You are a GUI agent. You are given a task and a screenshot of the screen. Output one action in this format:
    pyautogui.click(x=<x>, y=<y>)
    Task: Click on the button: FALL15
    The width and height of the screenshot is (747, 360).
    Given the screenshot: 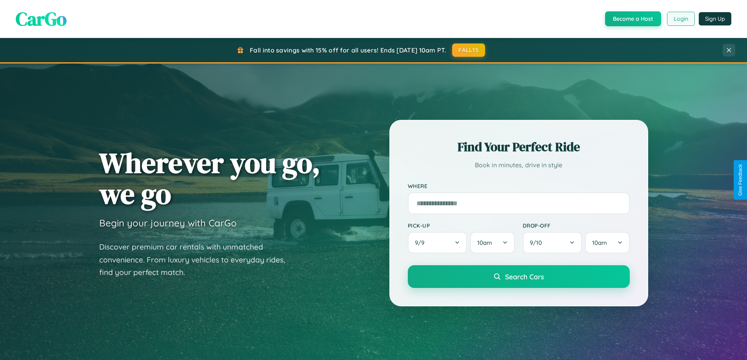 What is the action you would take?
    pyautogui.click(x=469, y=50)
    